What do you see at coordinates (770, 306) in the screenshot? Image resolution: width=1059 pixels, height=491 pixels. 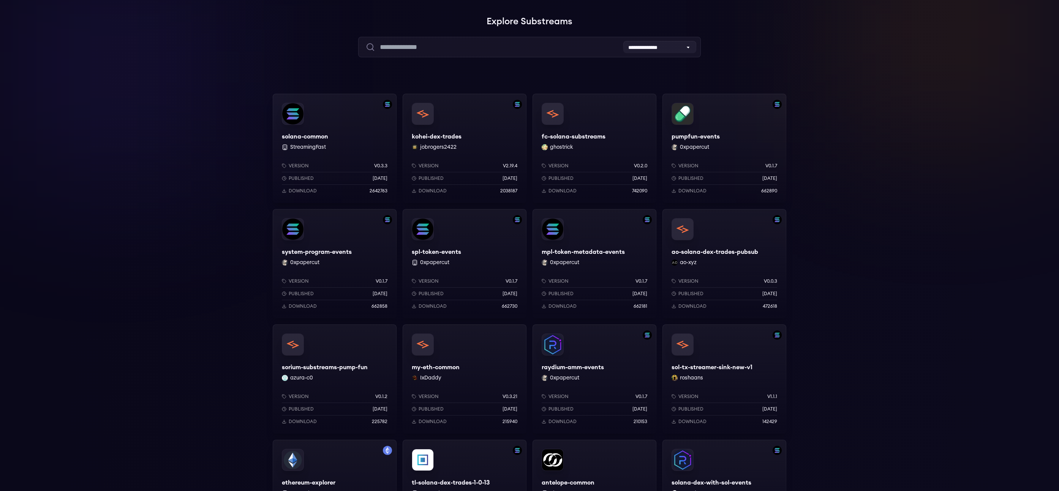 I see `p: 472618` at bounding box center [770, 306].